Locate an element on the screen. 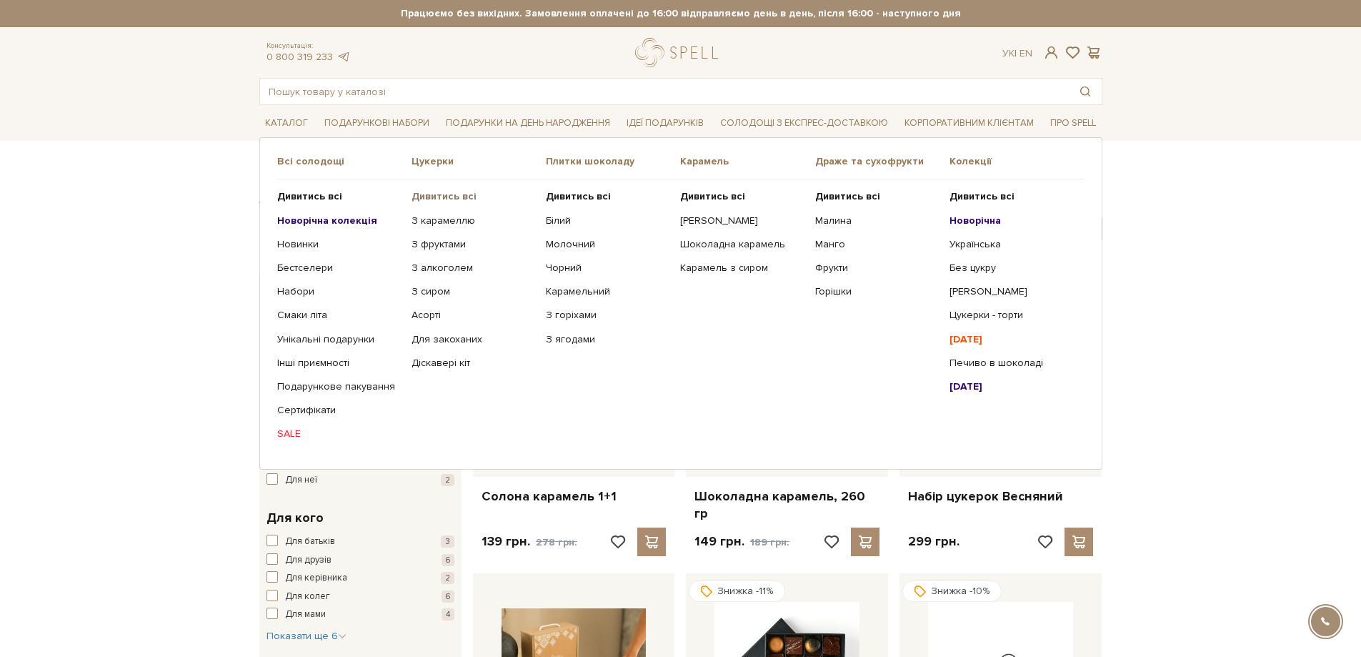  a: Солона карамель 1+1 is located at coordinates (574, 496).